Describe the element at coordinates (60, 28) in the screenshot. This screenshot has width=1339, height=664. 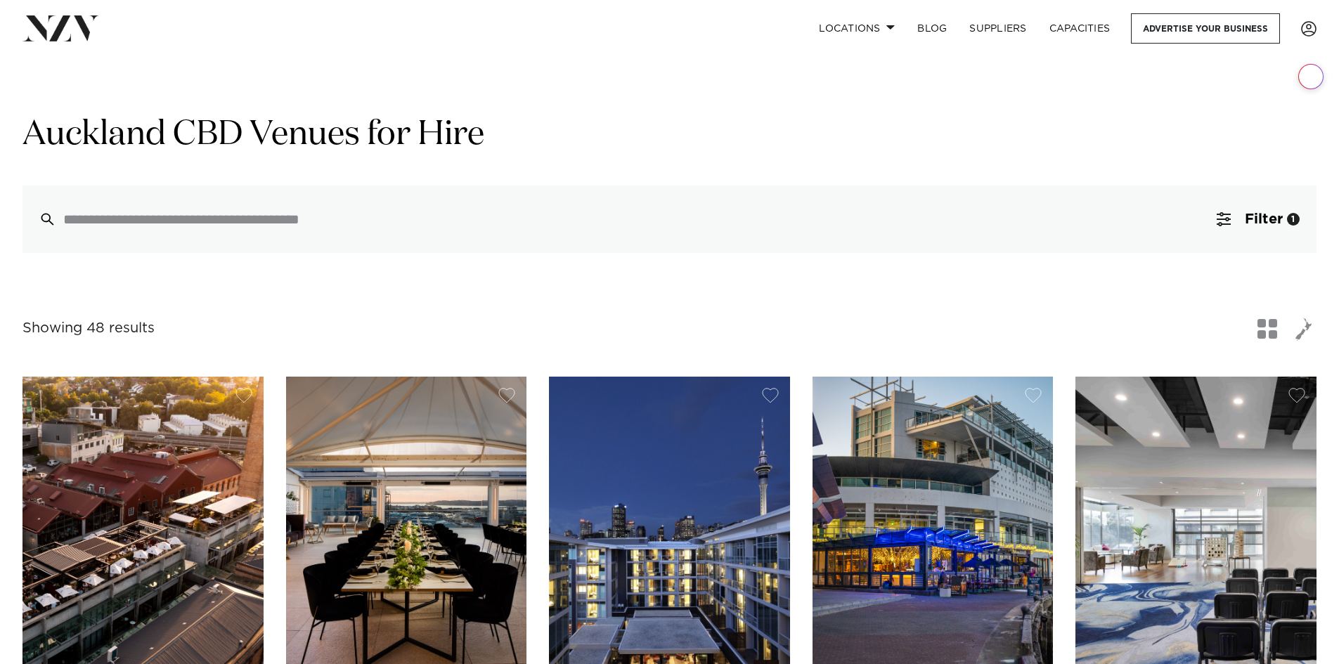
I see `img: nzv-logo.png` at that location.